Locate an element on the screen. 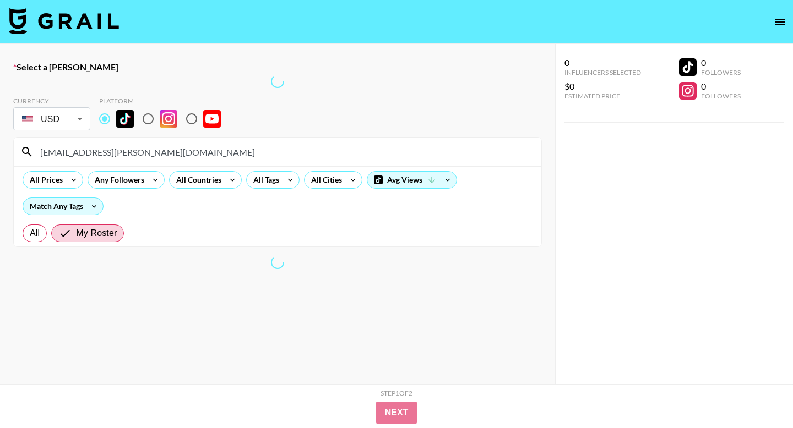 The width and height of the screenshot is (793, 428). div: Any Followers is located at coordinates (117, 180).